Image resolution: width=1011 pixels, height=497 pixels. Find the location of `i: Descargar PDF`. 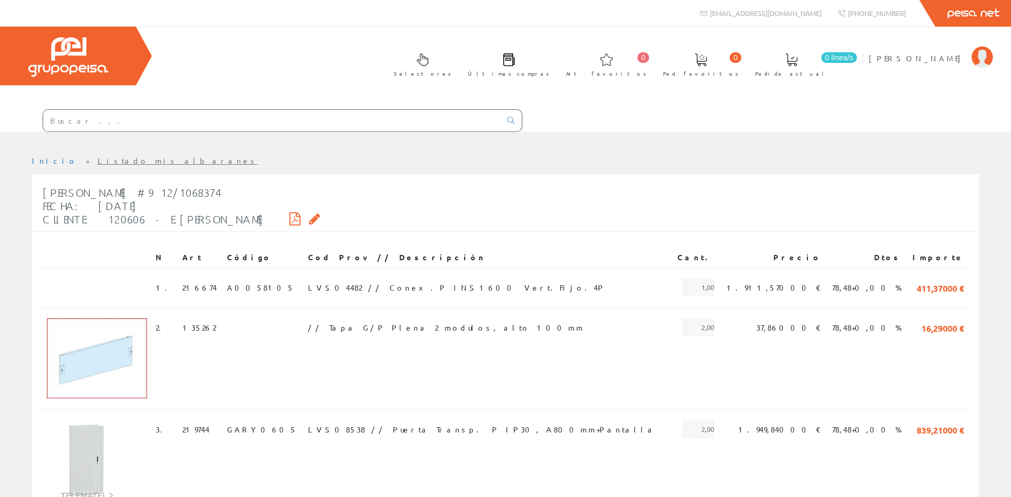

i: Descargar PDF is located at coordinates (295, 219).